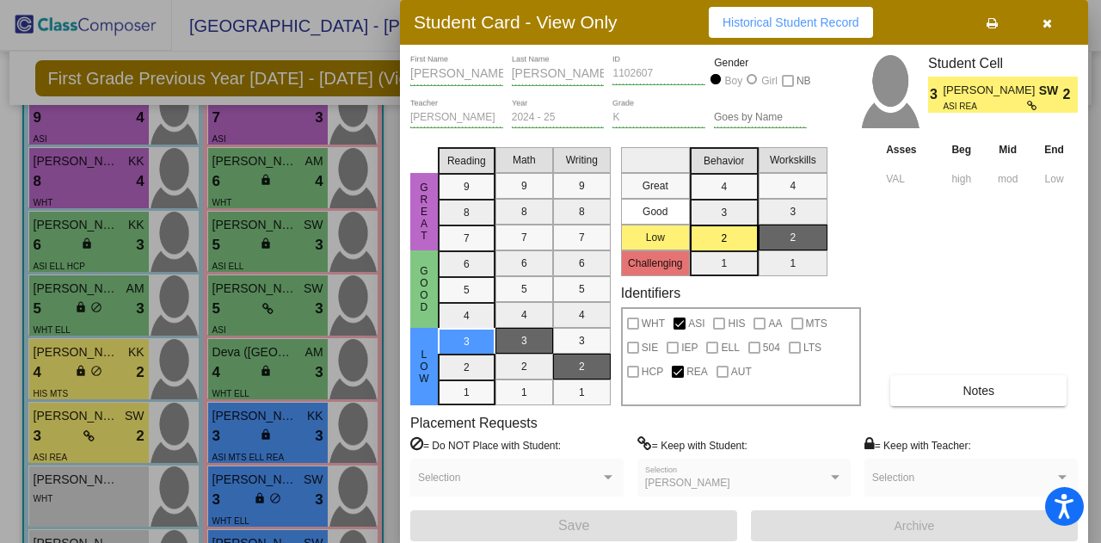  What do you see at coordinates (790, 22) in the screenshot?
I see `span: Historical Student Record` at bounding box center [790, 22].